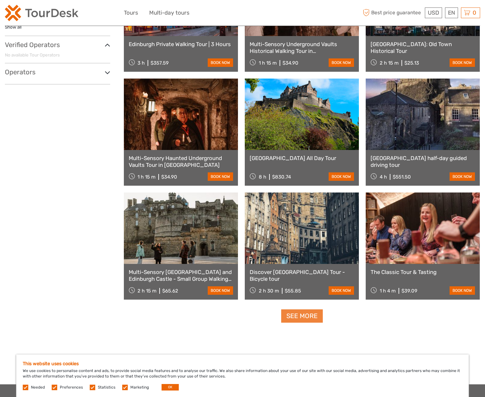 Image resolution: width=485 pixels, height=397 pixels. What do you see at coordinates (281, 177) in the screenshot?
I see `div: $830.74` at bounding box center [281, 177].